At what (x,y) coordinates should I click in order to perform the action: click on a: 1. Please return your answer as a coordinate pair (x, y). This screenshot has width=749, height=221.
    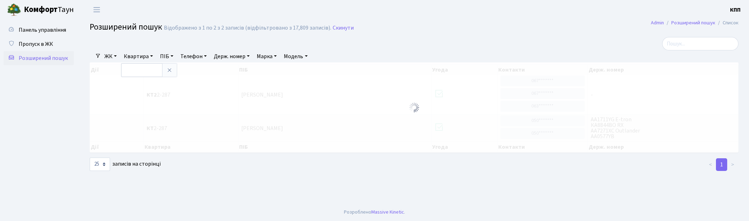
    Looking at the image, I should click on (722, 164).